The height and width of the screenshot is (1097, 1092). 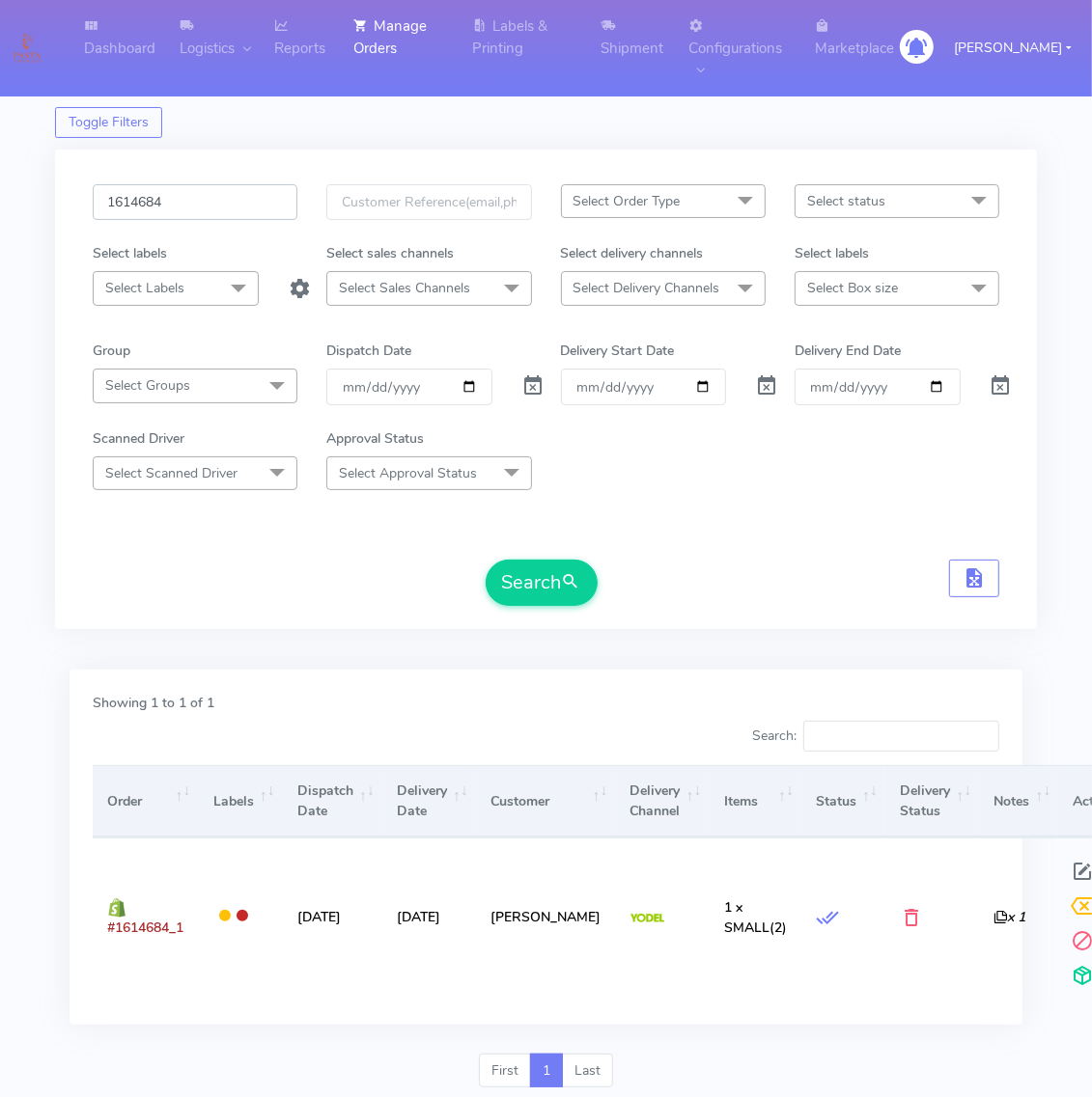 I want to click on th: Delivery Status: activate to sort column ascending, so click(x=931, y=801).